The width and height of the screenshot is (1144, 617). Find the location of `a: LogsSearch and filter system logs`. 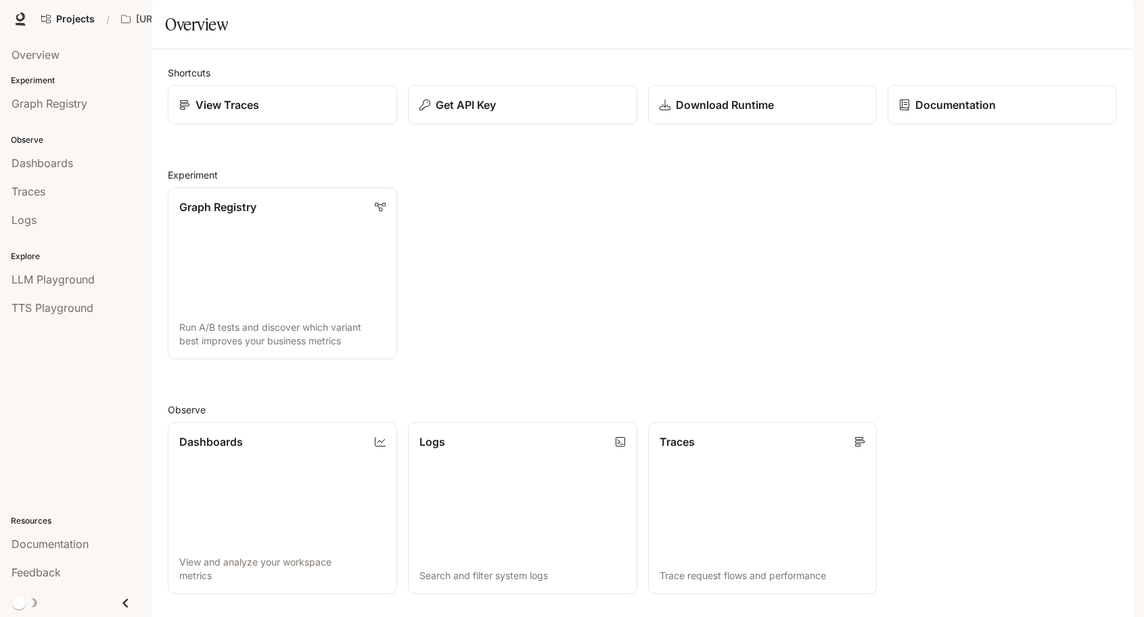

a: LogsSearch and filter system logs is located at coordinates (522, 508).